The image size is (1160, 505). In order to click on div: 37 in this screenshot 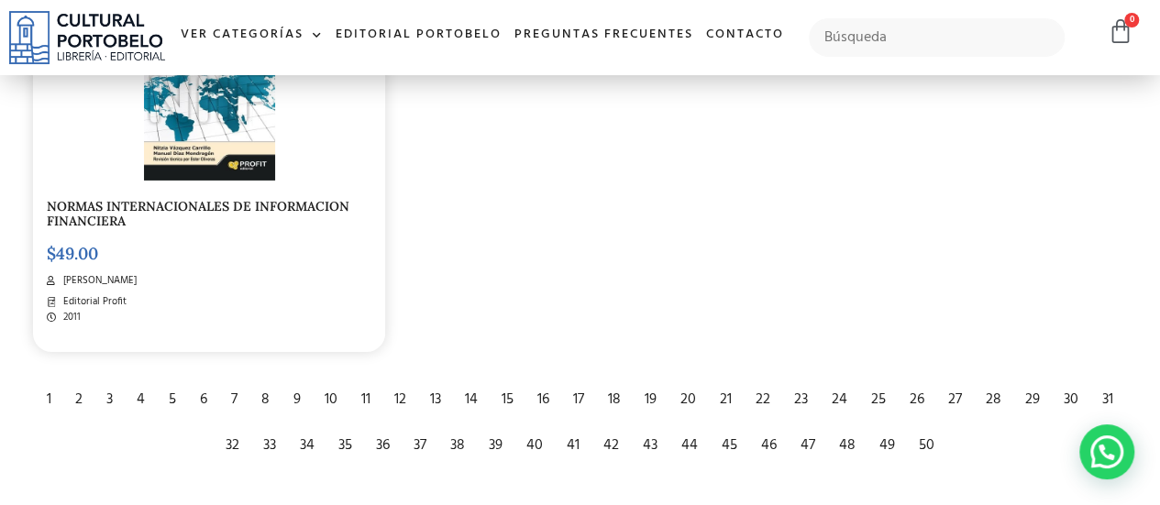, I will do `click(420, 446)`.